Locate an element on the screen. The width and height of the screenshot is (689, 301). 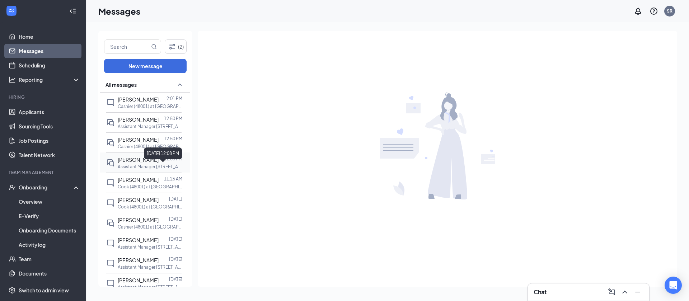
svg: ComposeMessage is located at coordinates (612, 292).